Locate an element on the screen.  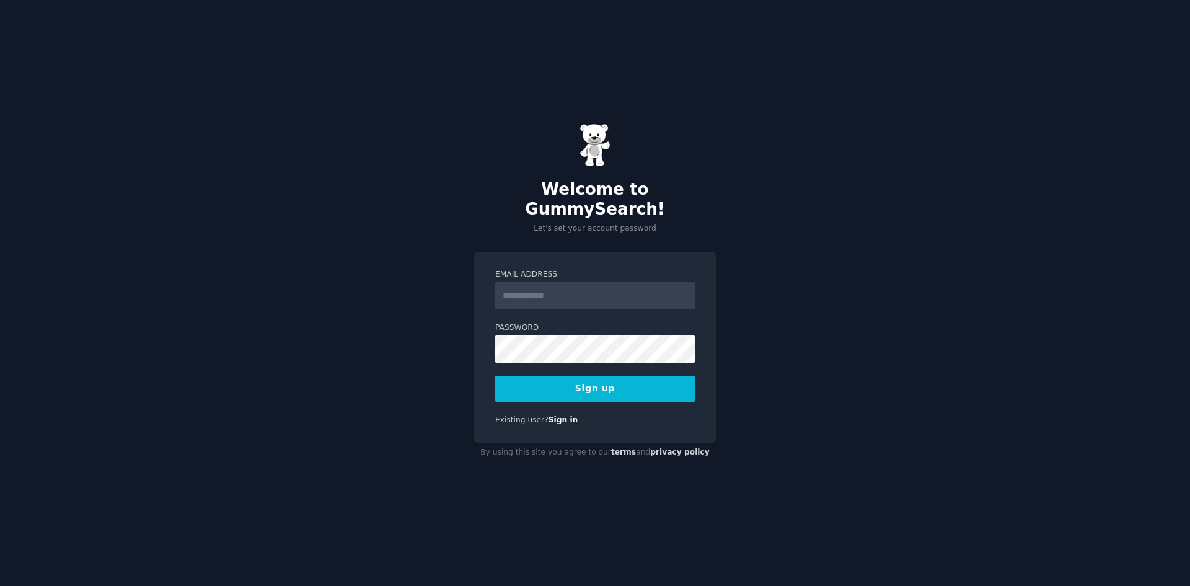
img: Gummy Bear is located at coordinates (595, 145).